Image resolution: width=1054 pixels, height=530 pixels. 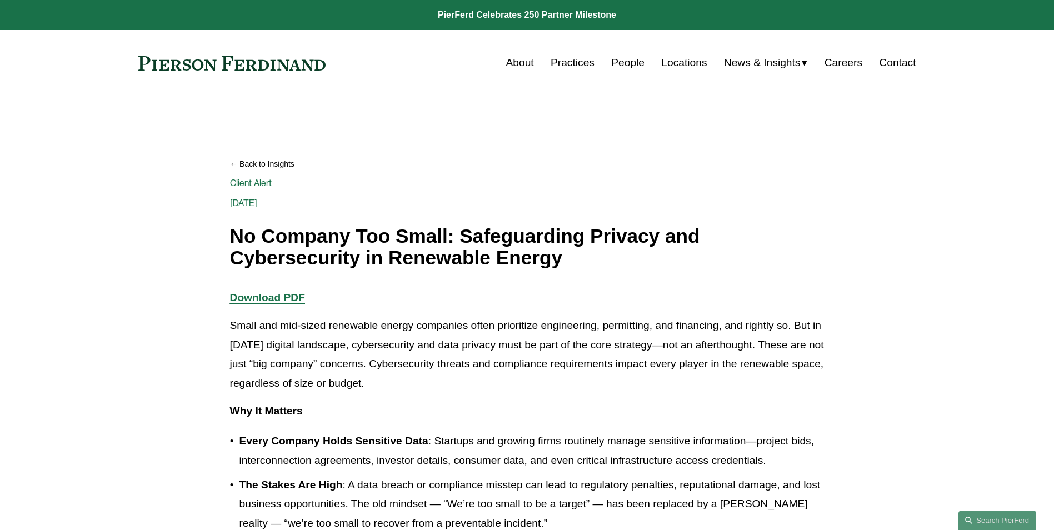 What do you see at coordinates (628, 63) in the screenshot?
I see `a: People` at bounding box center [628, 63].